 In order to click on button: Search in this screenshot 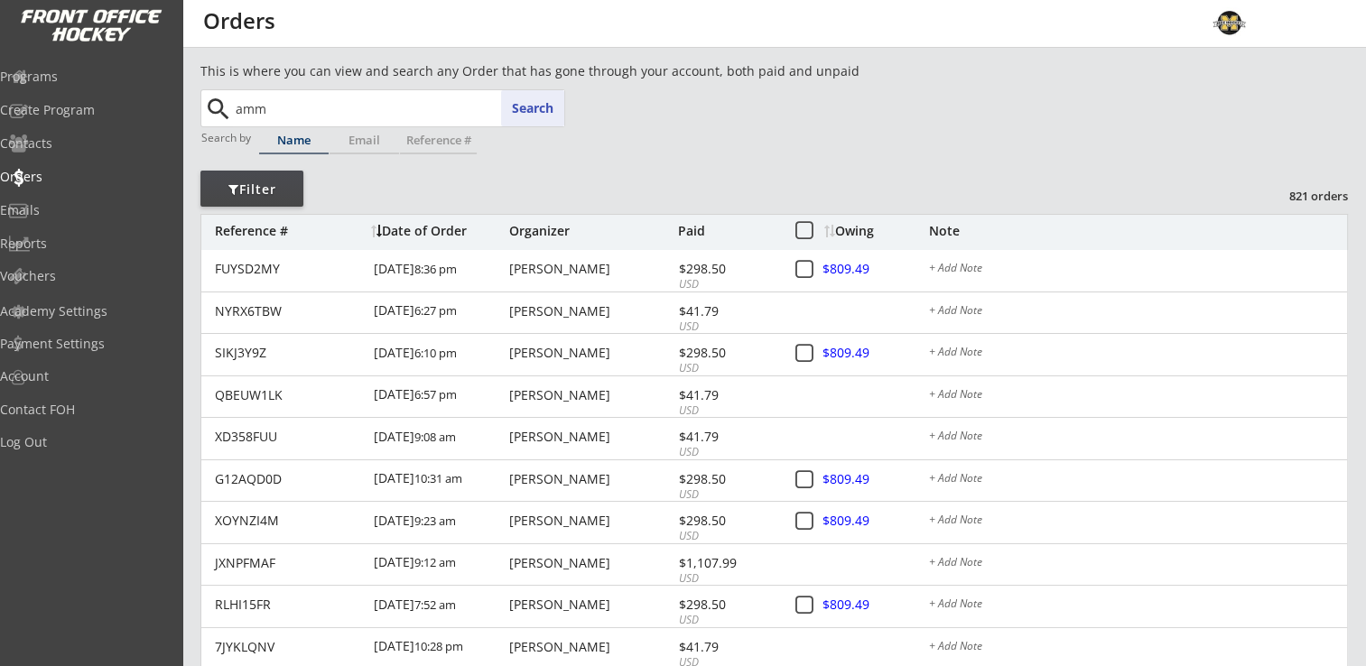, I will do `click(533, 108)`.